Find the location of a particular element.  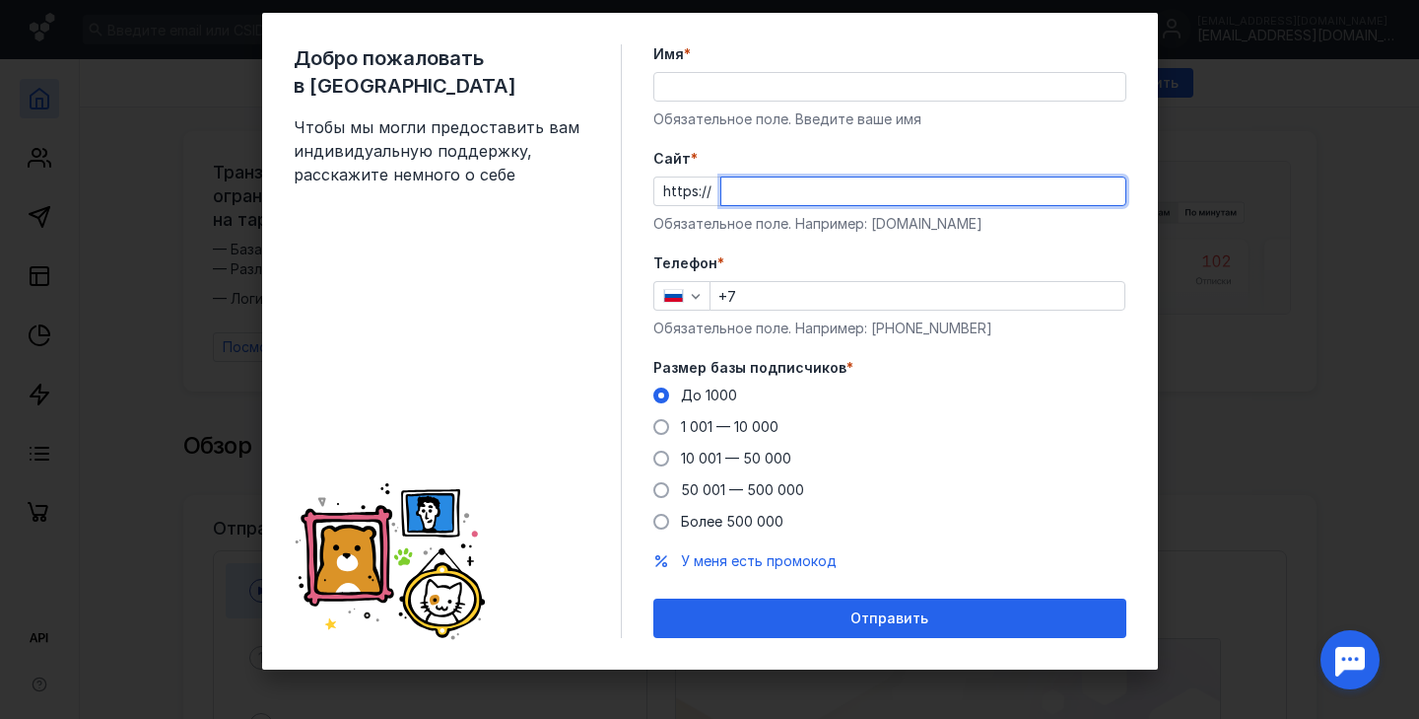

span: Телефон is located at coordinates (685, 263).